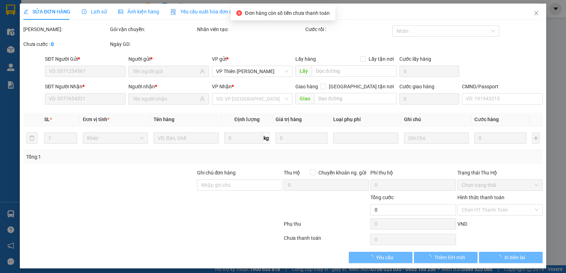 This screenshot has height=273, width=566. I want to click on span: Định lượng, so click(247, 120).